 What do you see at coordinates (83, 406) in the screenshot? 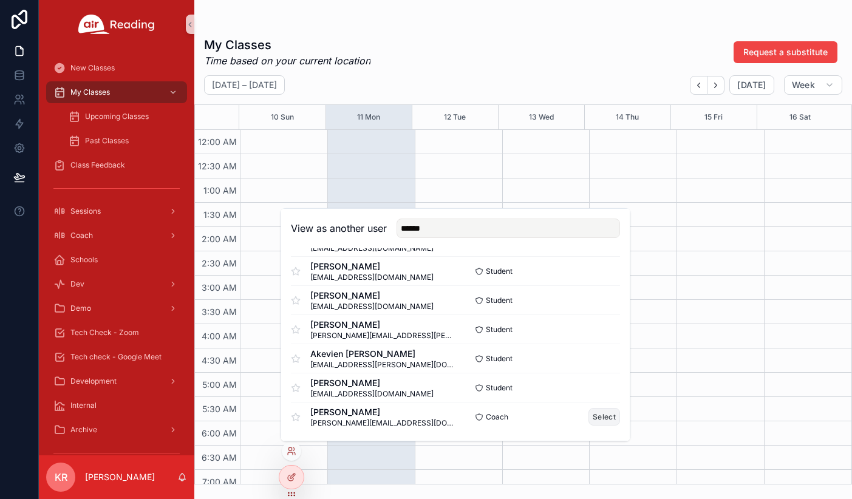
I see `span: Internal` at bounding box center [83, 406].